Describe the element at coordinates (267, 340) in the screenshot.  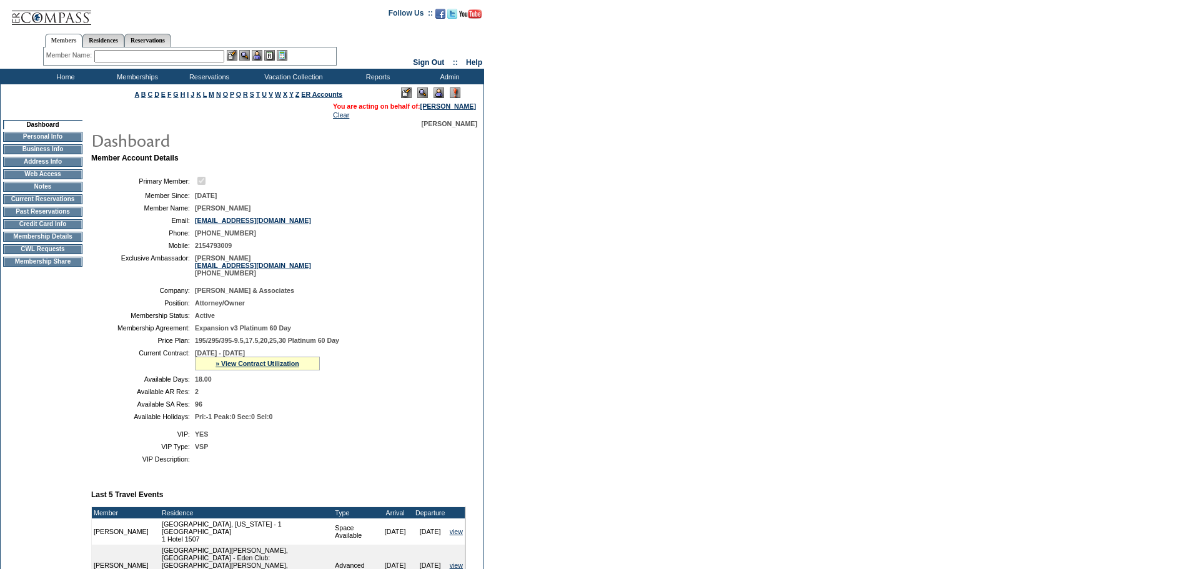
I see `span: 195/295/395-9.5,17.5,20,25,30 Platinum 60 Day` at that location.